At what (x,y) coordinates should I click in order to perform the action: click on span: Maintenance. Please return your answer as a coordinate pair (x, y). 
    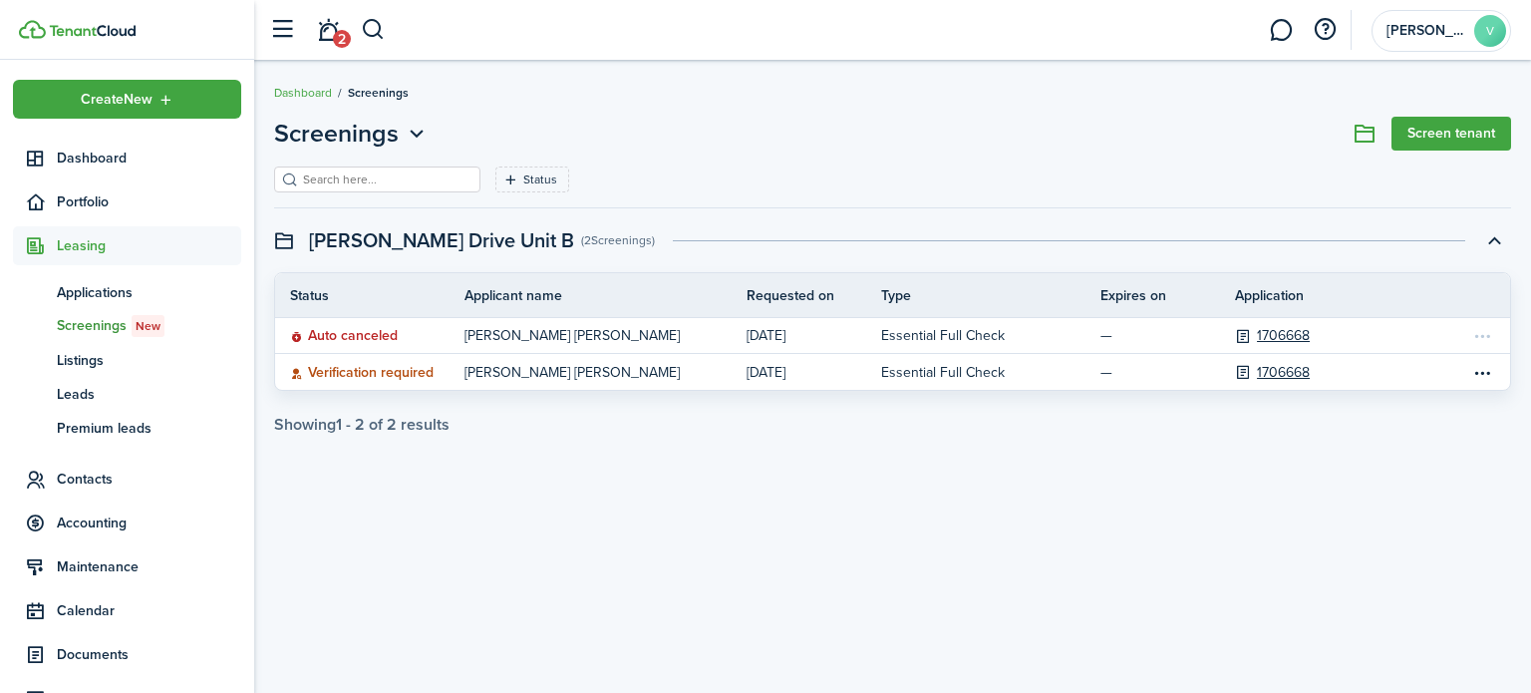
    Looking at the image, I should click on (149, 566).